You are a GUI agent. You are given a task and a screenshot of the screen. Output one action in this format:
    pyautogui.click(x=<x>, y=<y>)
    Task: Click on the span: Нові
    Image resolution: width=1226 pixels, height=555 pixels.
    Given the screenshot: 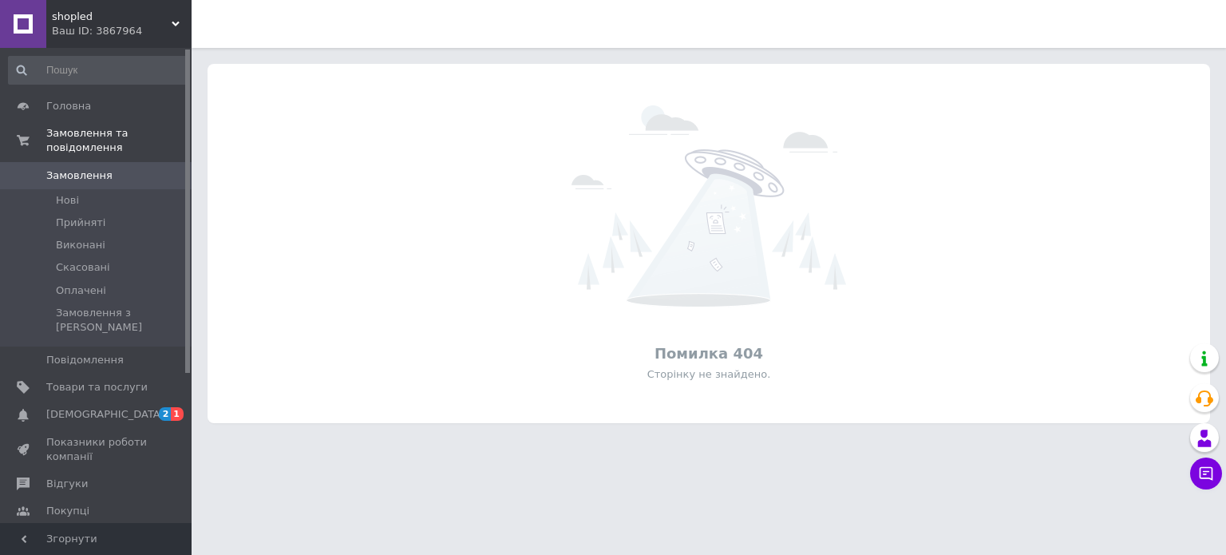 What is the action you would take?
    pyautogui.click(x=67, y=200)
    